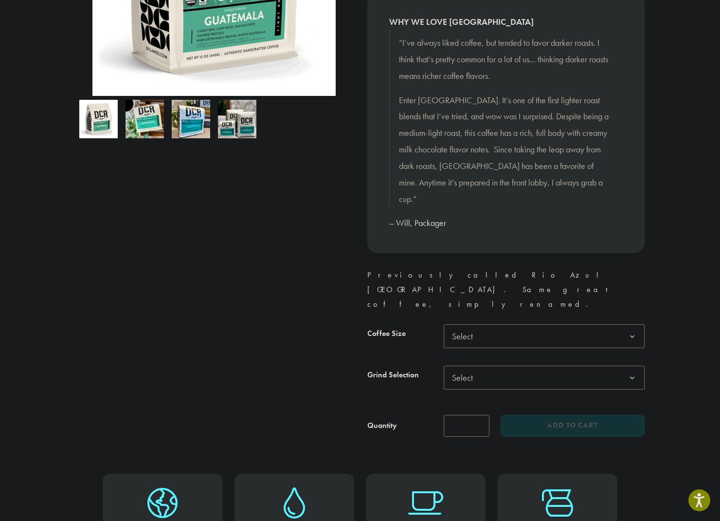  Describe the element at coordinates (405, 375) in the screenshot. I see `label: Grind Selection` at that location.